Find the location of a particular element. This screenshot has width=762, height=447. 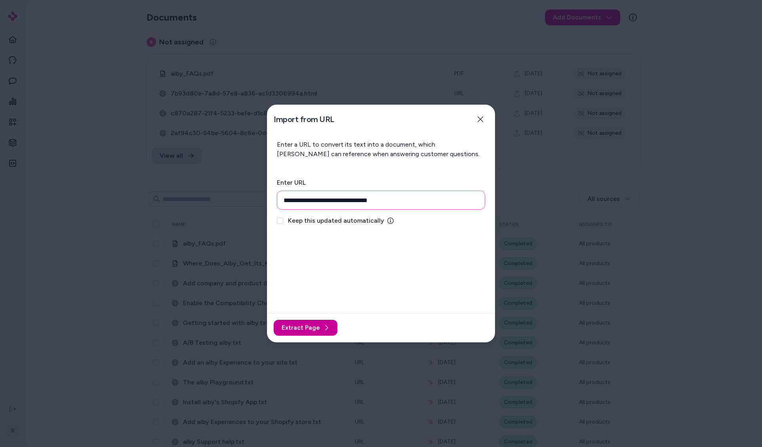

span: Keep this updated automatically is located at coordinates (336, 221).